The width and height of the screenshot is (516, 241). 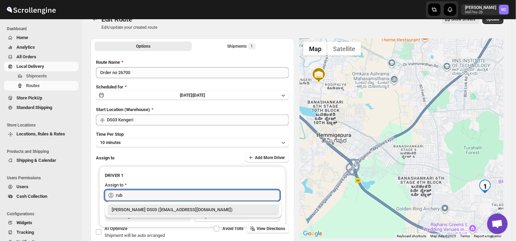 What do you see at coordinates (497, 224) in the screenshot?
I see `a: Open chat` at bounding box center [497, 224].